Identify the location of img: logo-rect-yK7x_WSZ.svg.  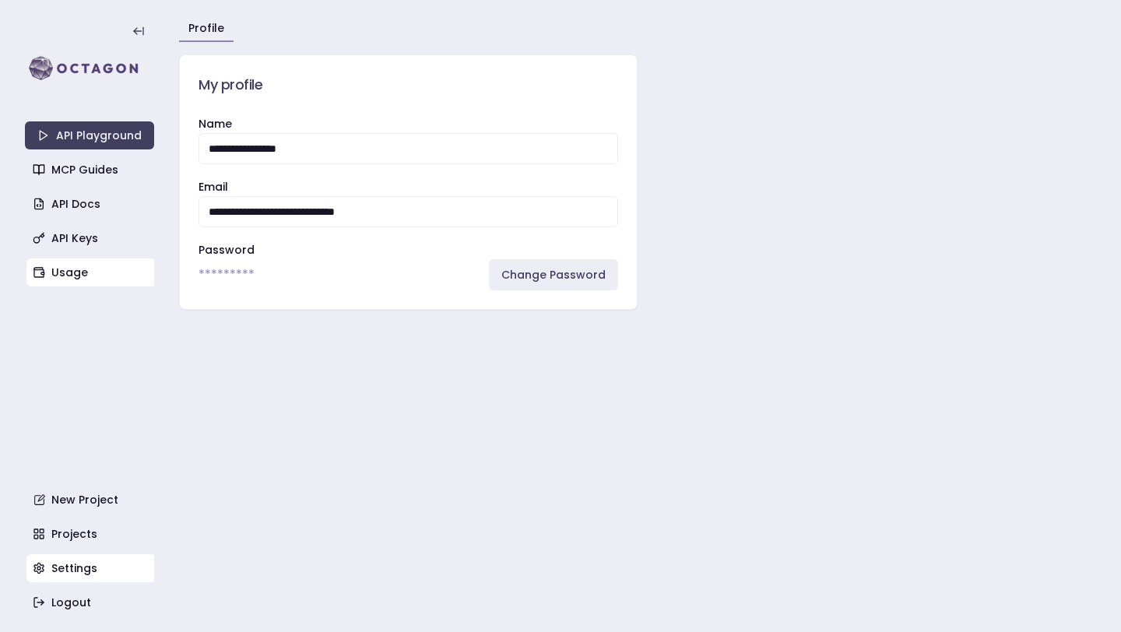
(89, 68).